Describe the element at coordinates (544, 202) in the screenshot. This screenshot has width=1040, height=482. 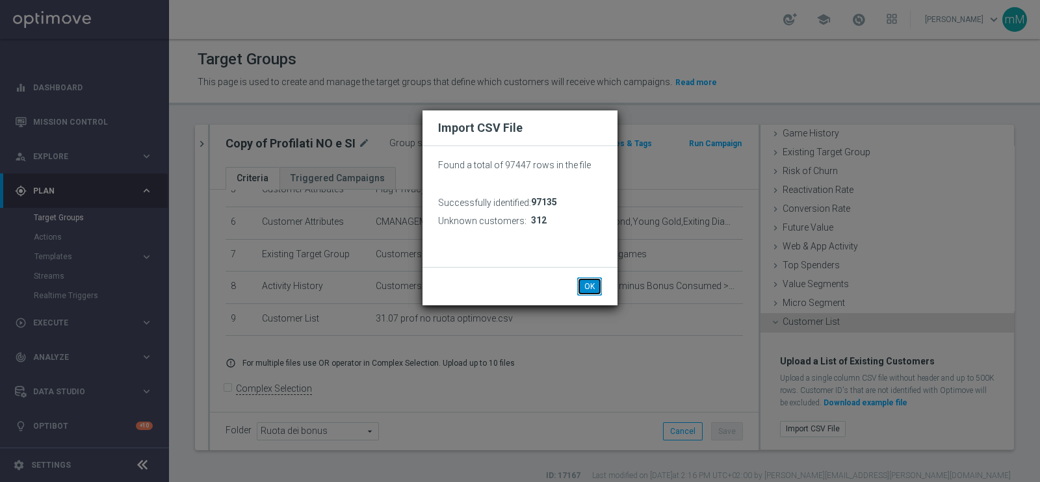
I see `span: 97135` at that location.